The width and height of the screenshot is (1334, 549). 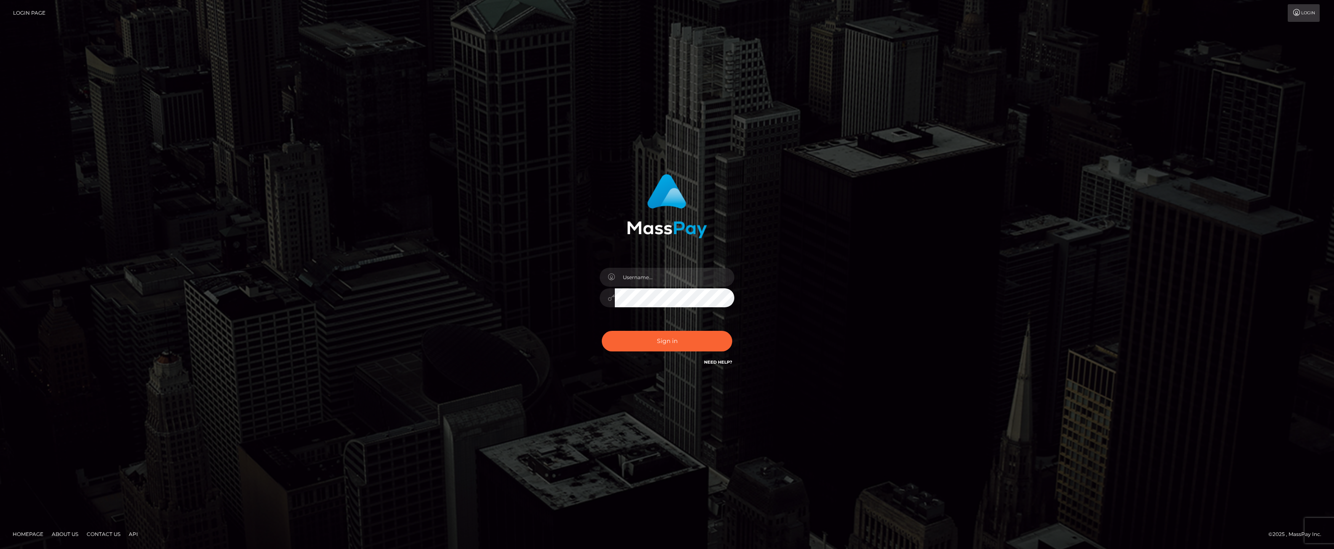 I want to click on a: Login Page, so click(x=29, y=13).